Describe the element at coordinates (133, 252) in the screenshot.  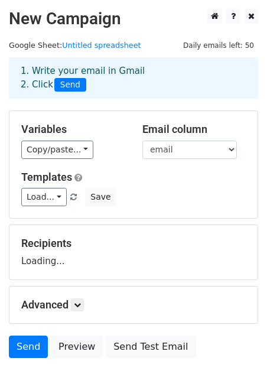
I see `div: Loading...` at that location.